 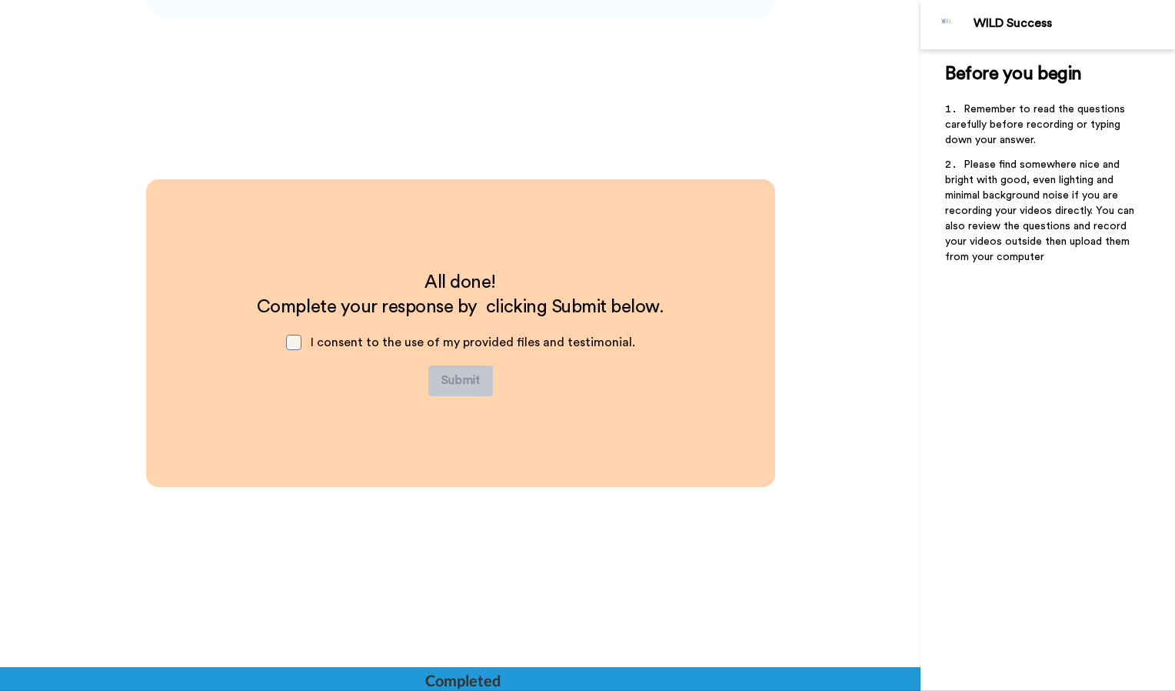 What do you see at coordinates (460, 282) in the screenshot?
I see `span: All done!` at bounding box center [460, 282].